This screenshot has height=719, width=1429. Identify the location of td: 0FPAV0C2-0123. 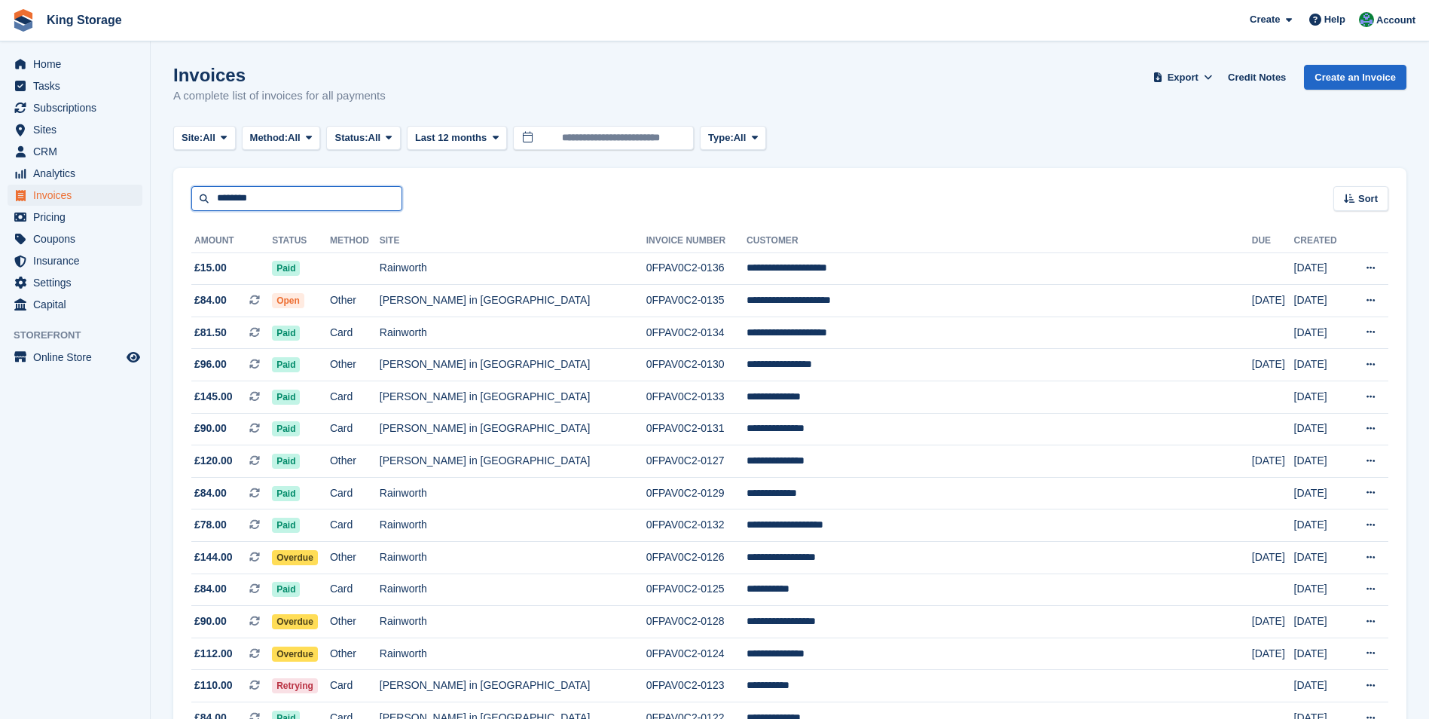
(696, 686).